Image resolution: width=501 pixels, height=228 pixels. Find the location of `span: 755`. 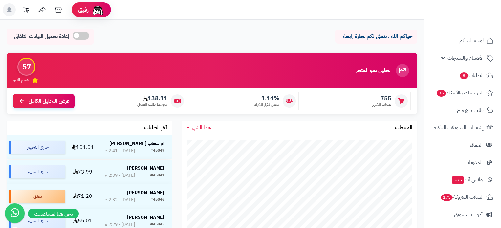

span: 755 is located at coordinates (382, 99).